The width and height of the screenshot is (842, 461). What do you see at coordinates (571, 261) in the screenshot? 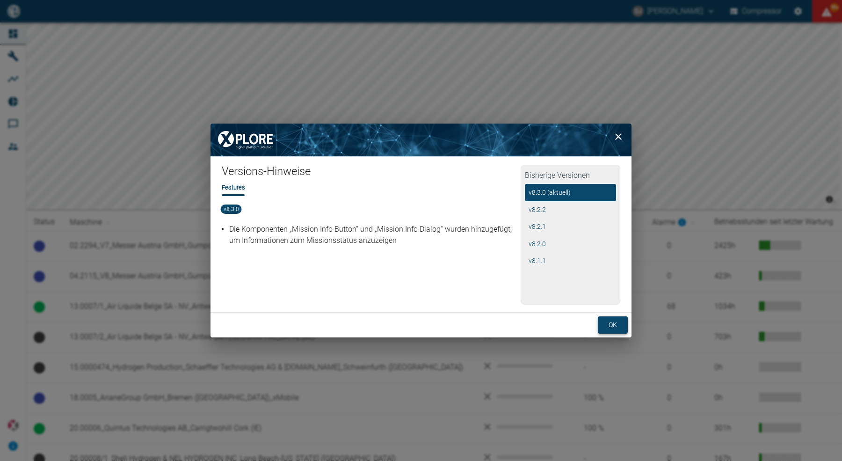
I see `button: v8.1.1` at bounding box center [571, 261].